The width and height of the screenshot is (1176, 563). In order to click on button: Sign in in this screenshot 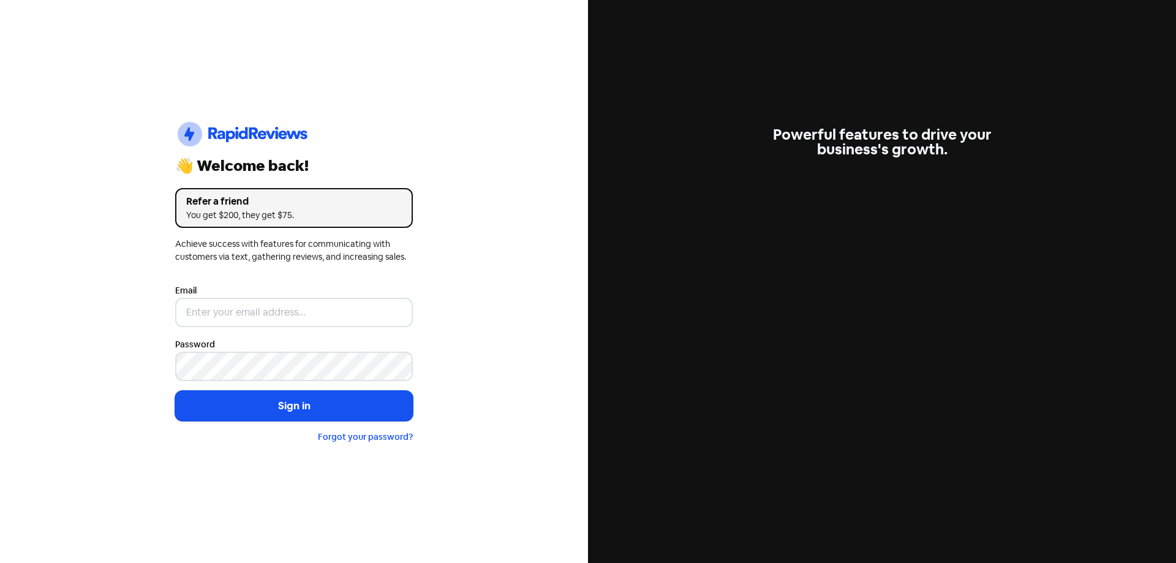, I will do `click(294, 406)`.